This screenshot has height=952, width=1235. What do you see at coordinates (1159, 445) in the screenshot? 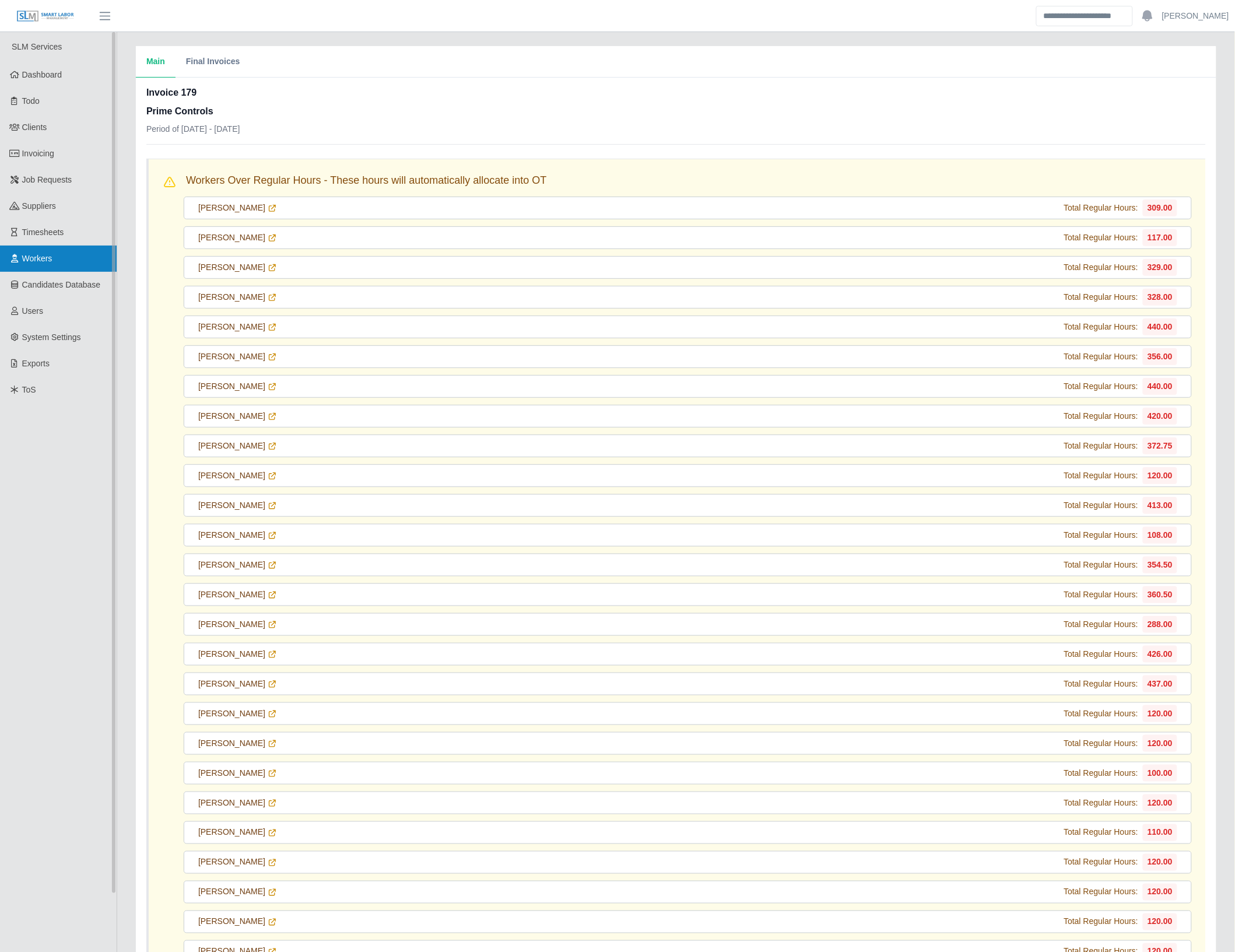
I see `span: 372.75` at bounding box center [1159, 445].